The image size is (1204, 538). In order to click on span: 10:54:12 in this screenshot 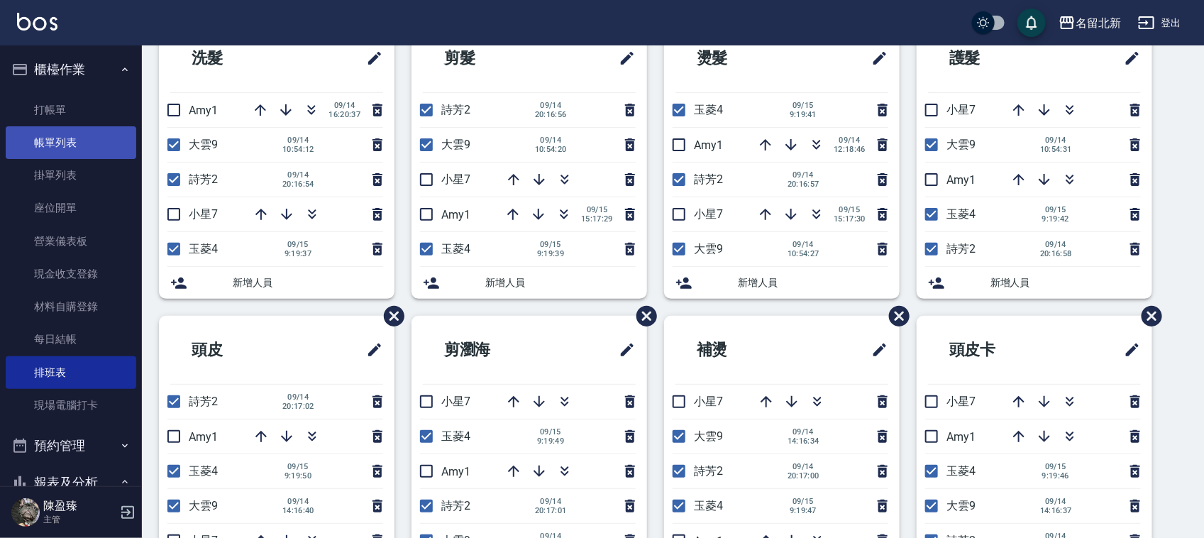, I will do `click(298, 149)`.